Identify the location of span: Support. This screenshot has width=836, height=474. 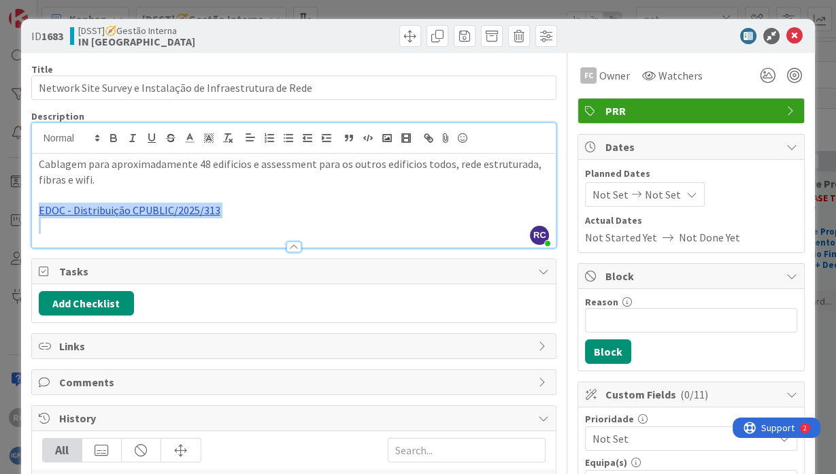
(45, 10).